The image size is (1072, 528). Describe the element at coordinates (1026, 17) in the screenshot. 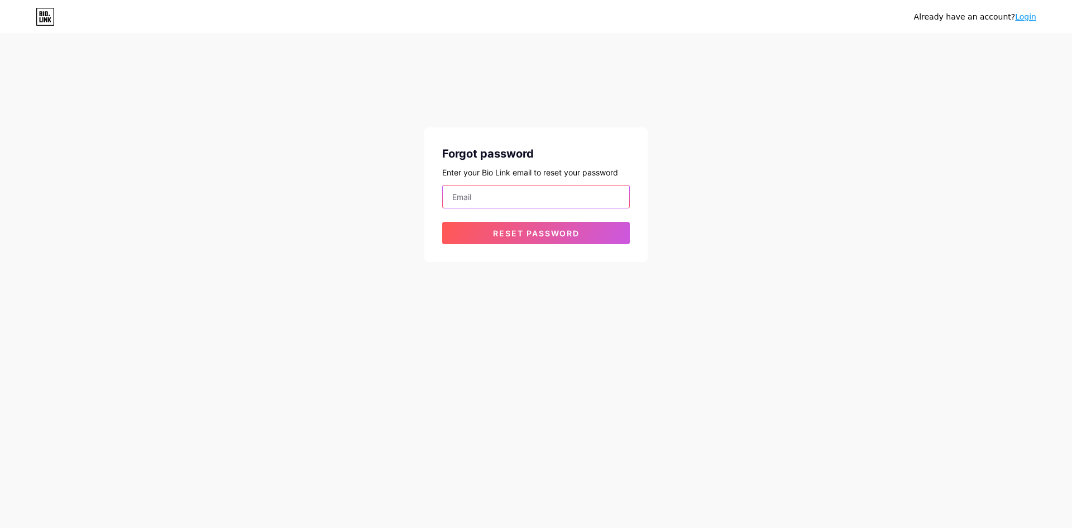

I see `a: Login` at that location.